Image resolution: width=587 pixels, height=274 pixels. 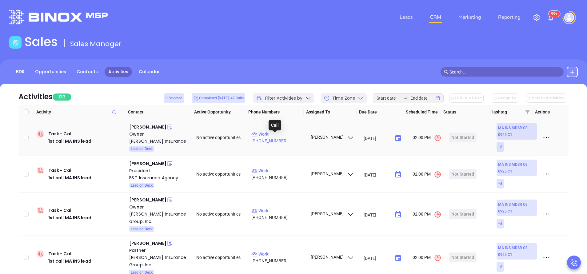 I want to click on div: Partner, so click(x=158, y=250).